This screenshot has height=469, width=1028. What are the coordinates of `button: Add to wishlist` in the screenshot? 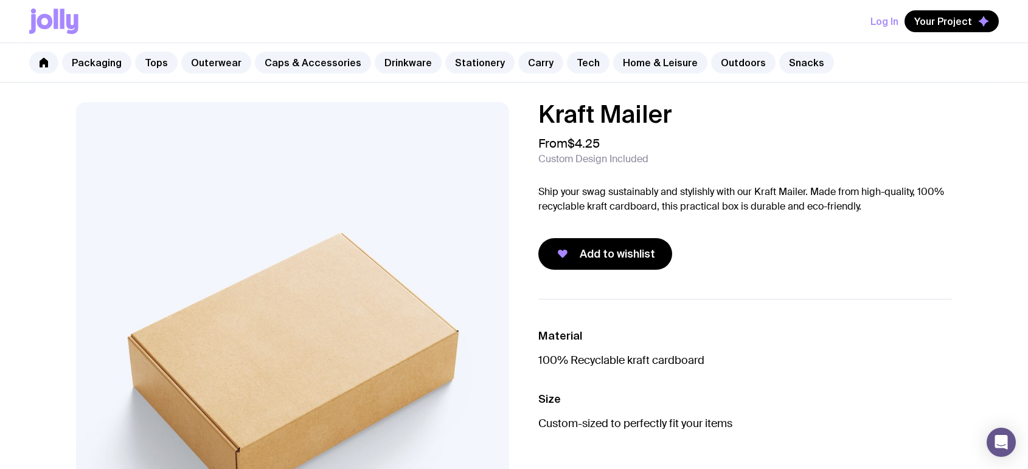 It's located at (605, 254).